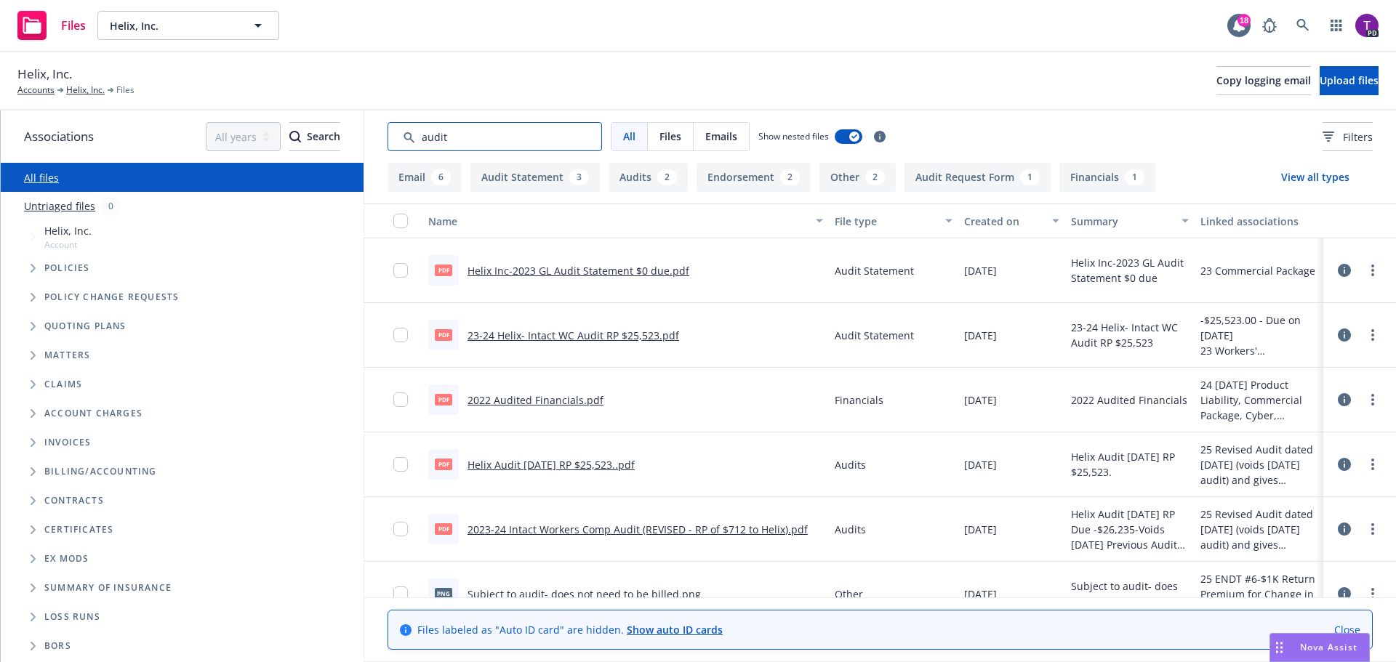 The width and height of the screenshot is (1396, 662). Describe the element at coordinates (753, 177) in the screenshot. I see `button: Endorsement` at that location.